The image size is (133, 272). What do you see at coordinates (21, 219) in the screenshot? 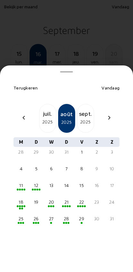
I see `div: 25` at bounding box center [21, 219].